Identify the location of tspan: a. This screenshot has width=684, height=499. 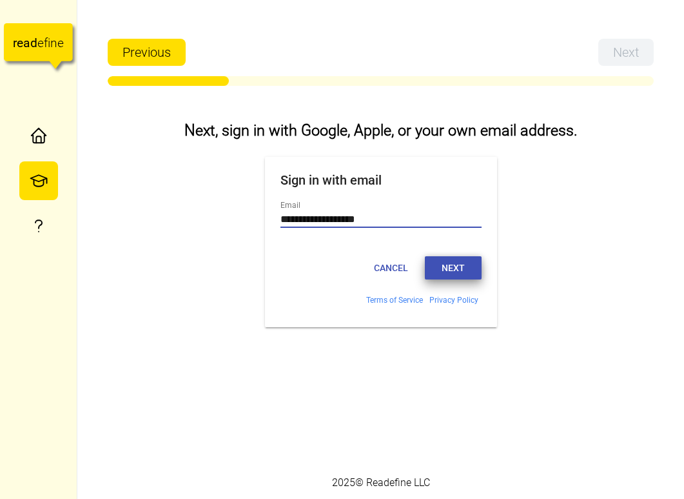
(26, 43).